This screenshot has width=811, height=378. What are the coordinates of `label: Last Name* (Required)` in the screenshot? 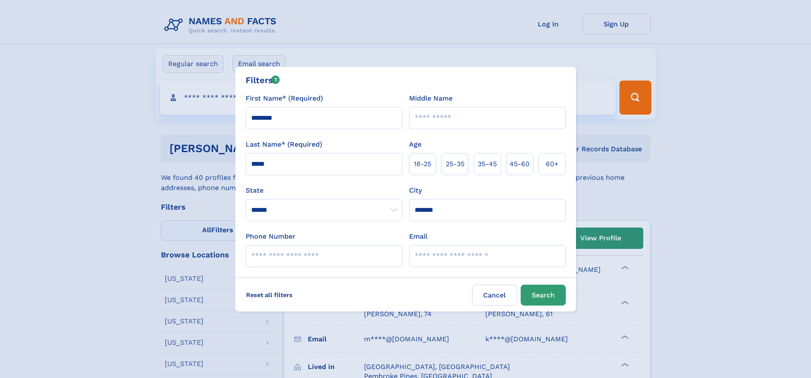 It's located at (284, 144).